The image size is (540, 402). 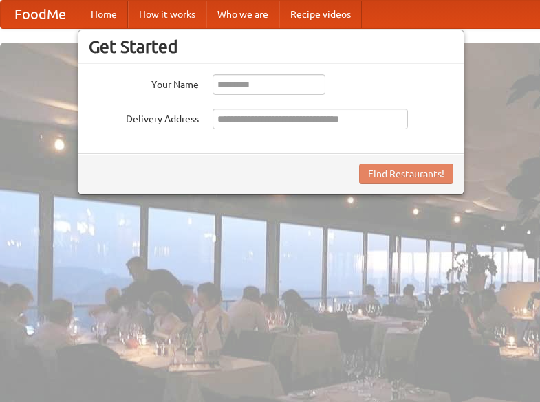 What do you see at coordinates (40, 14) in the screenshot?
I see `a: FoodMe` at bounding box center [40, 14].